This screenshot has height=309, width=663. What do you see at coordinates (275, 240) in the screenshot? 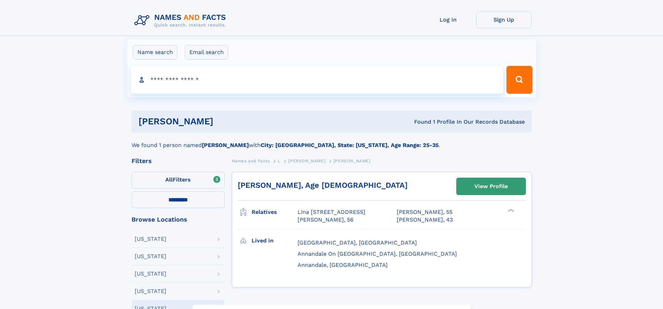
I see `h3: Lived in` at bounding box center [275, 240].